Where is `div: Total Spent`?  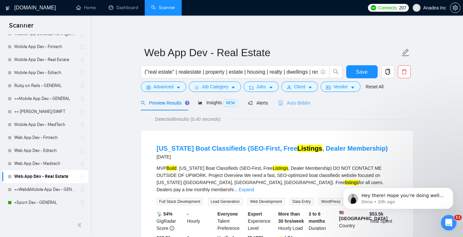
div: Total Spent is located at coordinates (384, 221).